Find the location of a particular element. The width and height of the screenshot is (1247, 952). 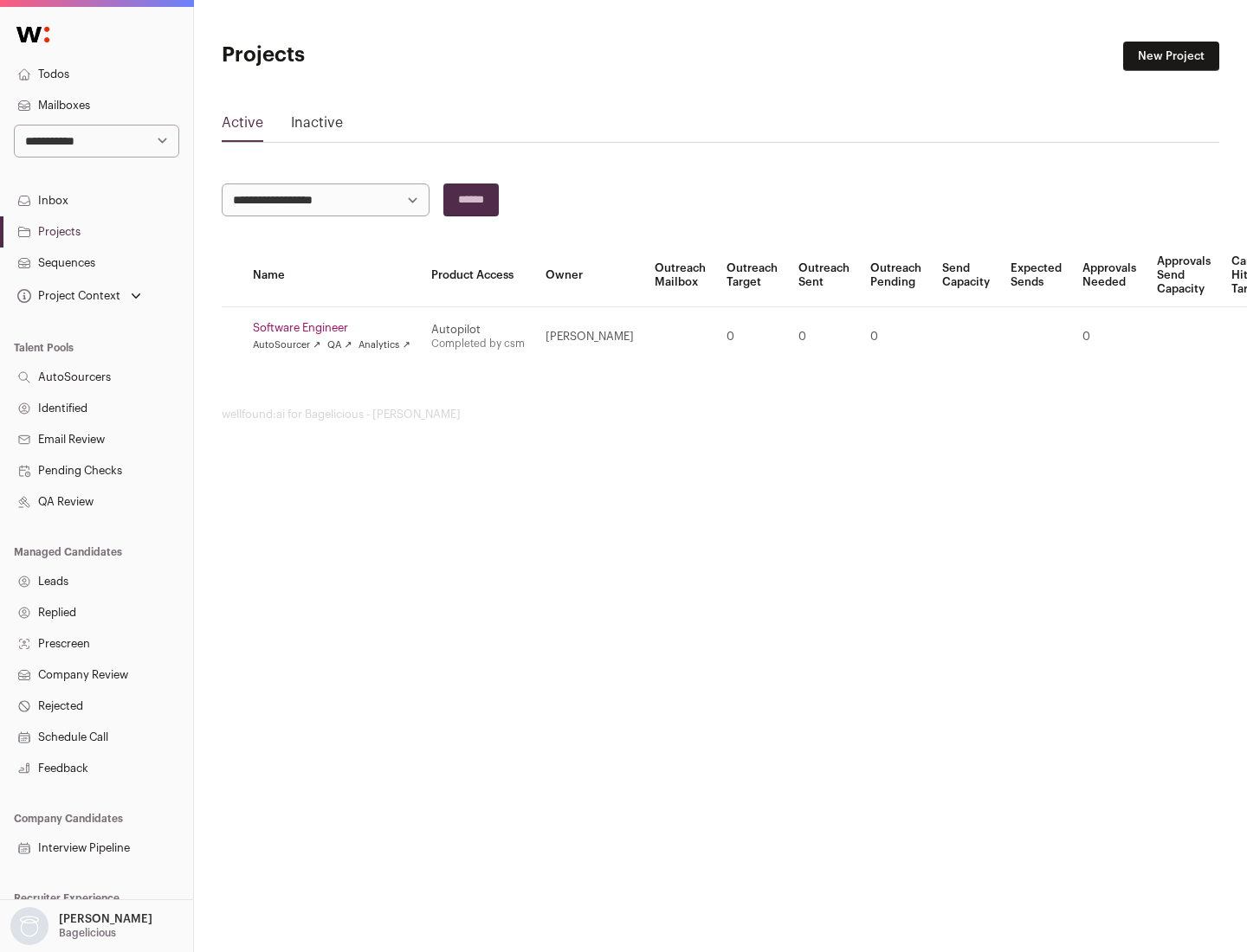

th: Approvals Send Capacity is located at coordinates (1184, 275).